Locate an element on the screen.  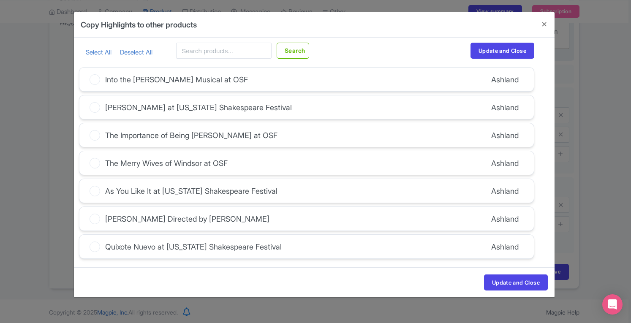
div: Copy Highlights to other products is located at coordinates (139, 25).